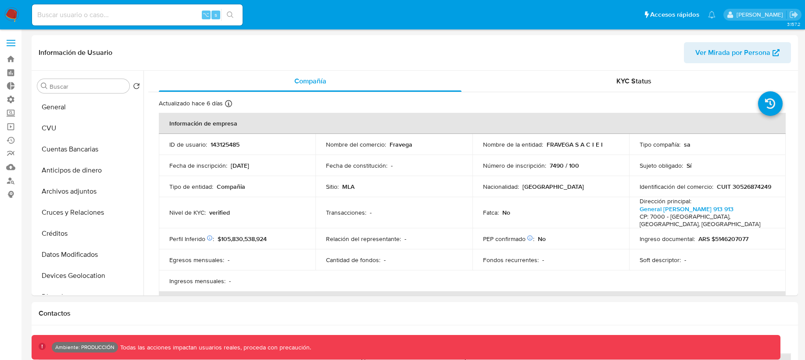 Image resolution: width=805 pixels, height=360 pixels. Describe the element at coordinates (137, 15) in the screenshot. I see `input: Buscar usuario o caso...` at that location.